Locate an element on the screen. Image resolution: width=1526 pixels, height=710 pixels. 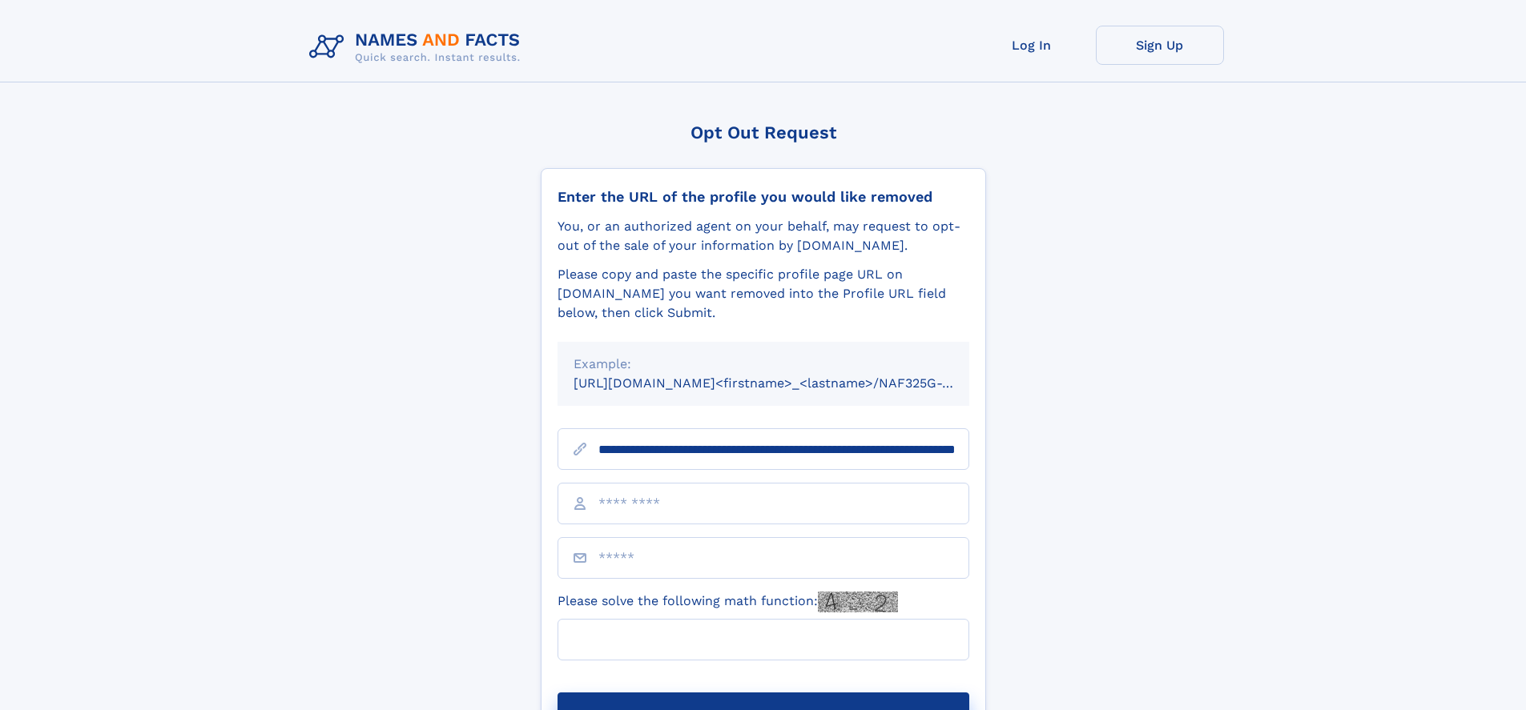
label: Please solve the following math function: is located at coordinates (727, 602).